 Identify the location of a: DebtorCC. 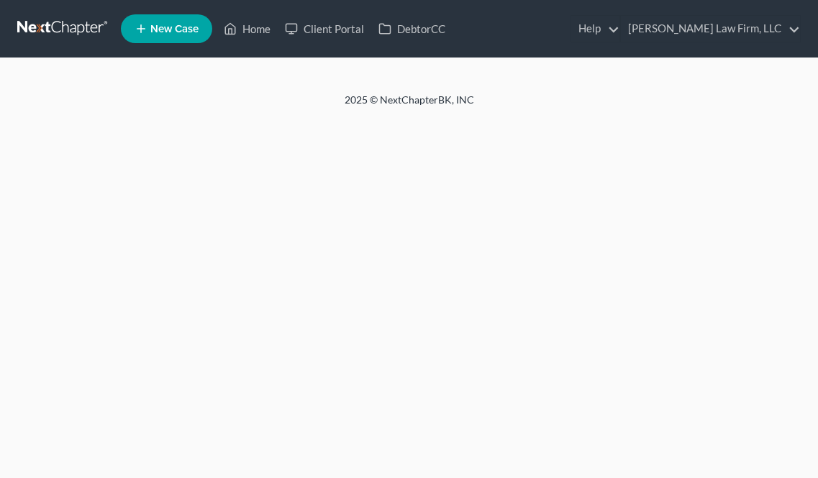
(411, 29).